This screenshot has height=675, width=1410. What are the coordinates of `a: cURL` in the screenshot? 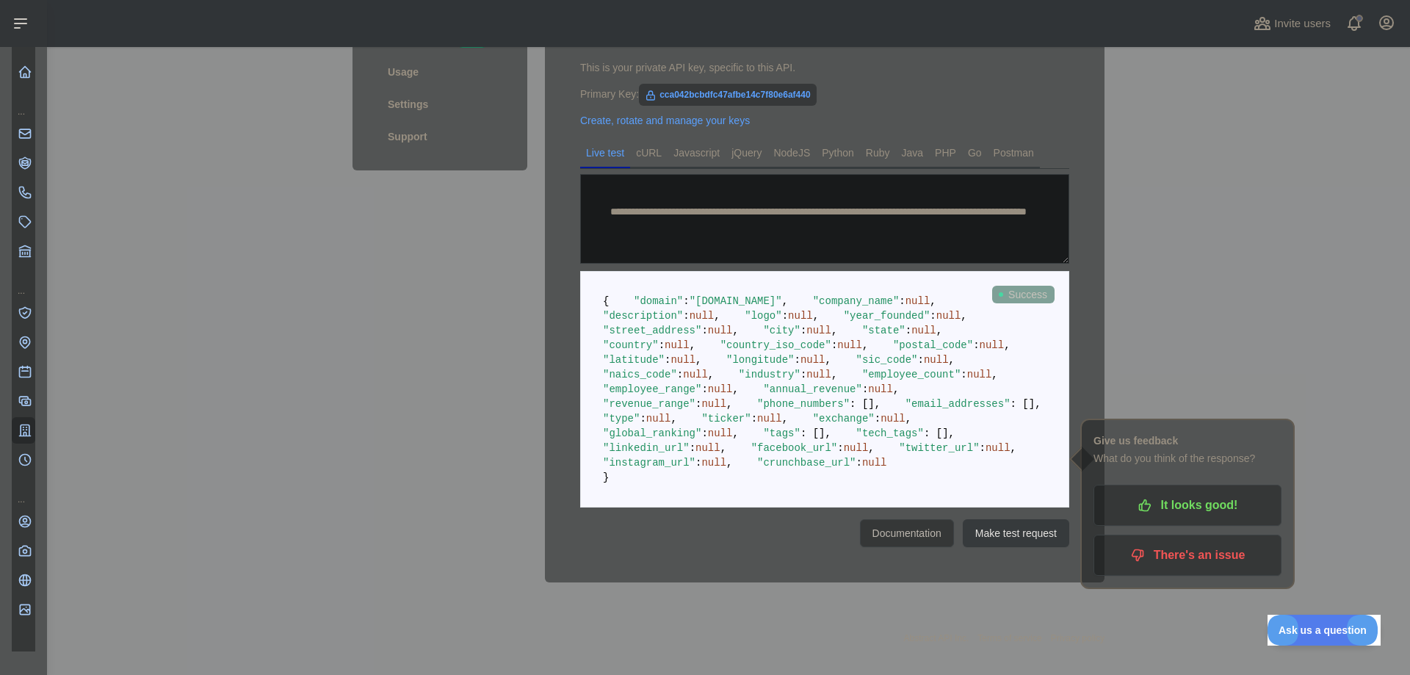 It's located at (648, 153).